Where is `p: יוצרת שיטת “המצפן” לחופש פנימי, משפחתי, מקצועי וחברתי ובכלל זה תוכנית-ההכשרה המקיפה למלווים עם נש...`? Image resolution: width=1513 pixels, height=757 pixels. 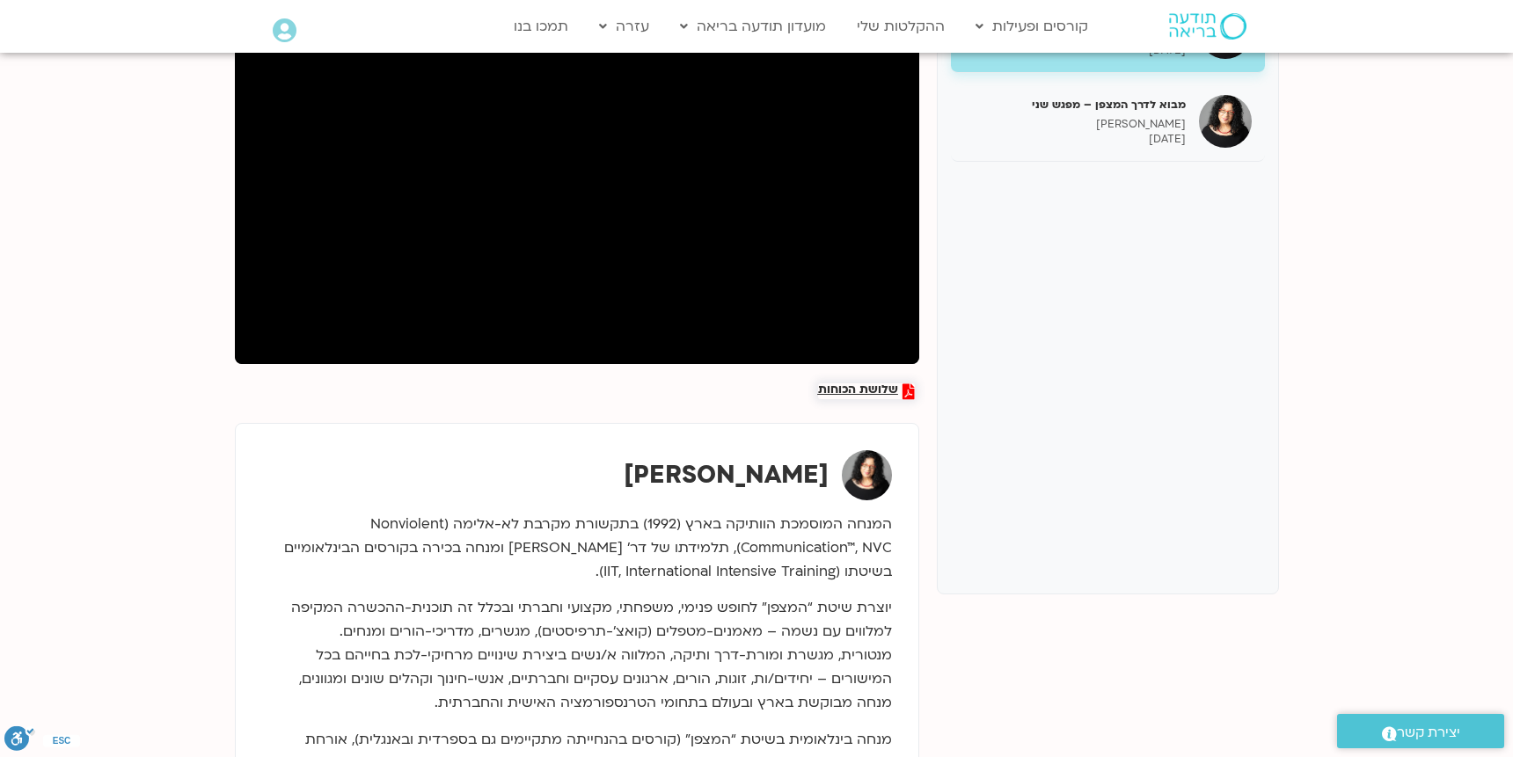 p: יוצרת שיטת “המצפן” לחופש פנימי, משפחתי, מקצועי וחברתי ובכלל זה תוכנית-ההכשרה המקיפה למלווים עם נש... is located at coordinates (577, 655).